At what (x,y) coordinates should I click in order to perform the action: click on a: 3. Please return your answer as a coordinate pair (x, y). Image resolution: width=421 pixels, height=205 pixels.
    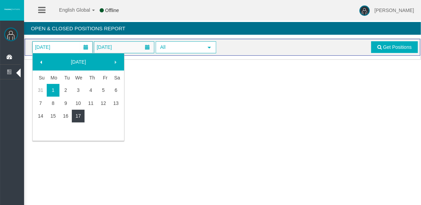
    Looking at the image, I should click on (78, 90).